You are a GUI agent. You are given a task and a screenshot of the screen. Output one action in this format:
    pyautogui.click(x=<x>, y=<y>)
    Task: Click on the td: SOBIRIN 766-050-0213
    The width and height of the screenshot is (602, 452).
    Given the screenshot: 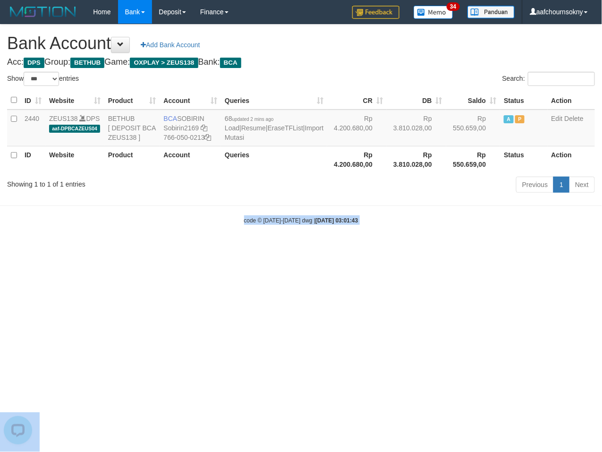 What is the action you would take?
    pyautogui.click(x=191, y=128)
    